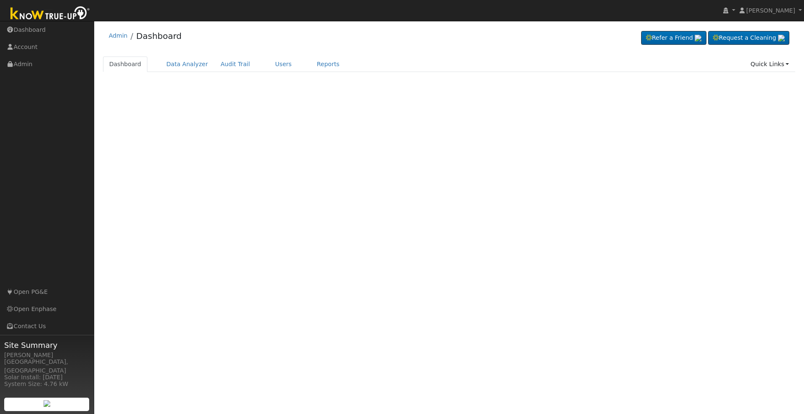 This screenshot has height=414, width=804. I want to click on a: Audit Trail, so click(235, 64).